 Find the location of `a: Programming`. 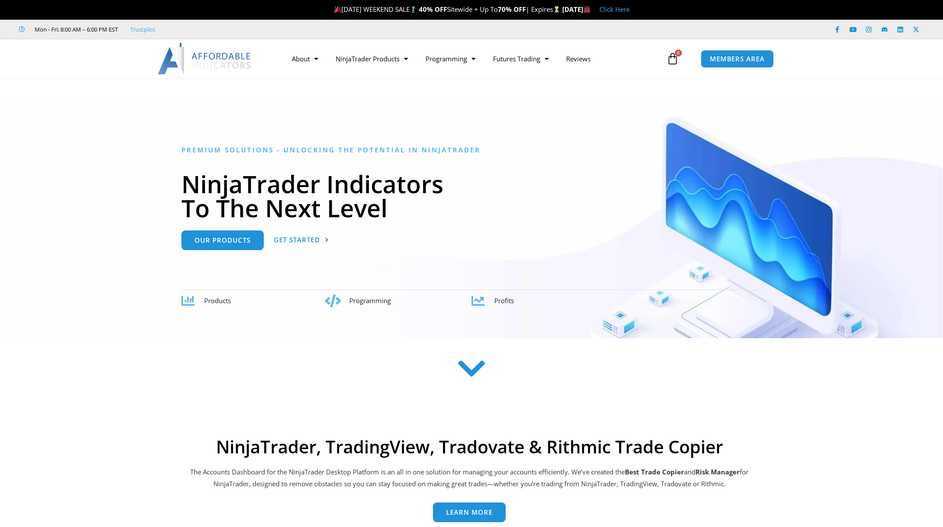

a: Programming is located at coordinates (450, 59).